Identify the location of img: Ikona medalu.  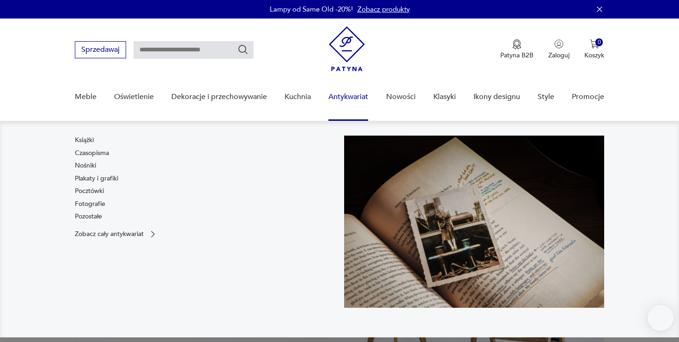
(517, 44).